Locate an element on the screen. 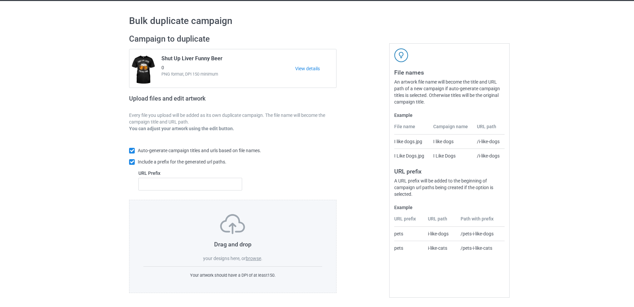 This screenshot has width=634, height=307. th: URL prefix is located at coordinates (409, 221).